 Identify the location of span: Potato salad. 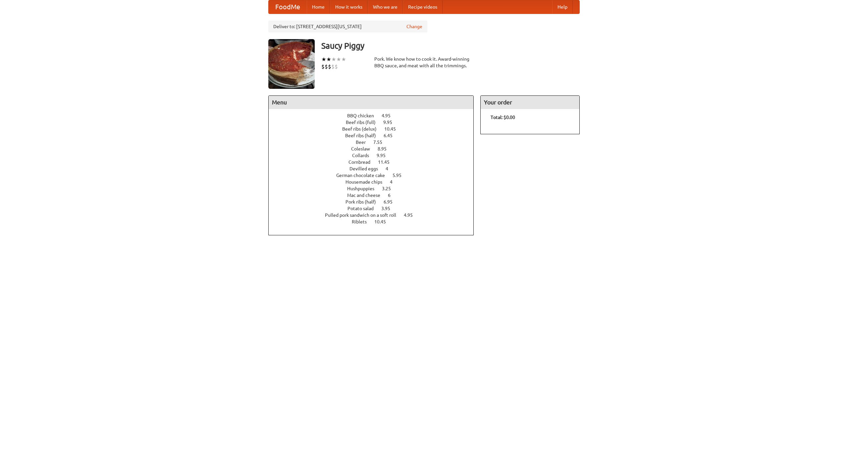
(364, 208).